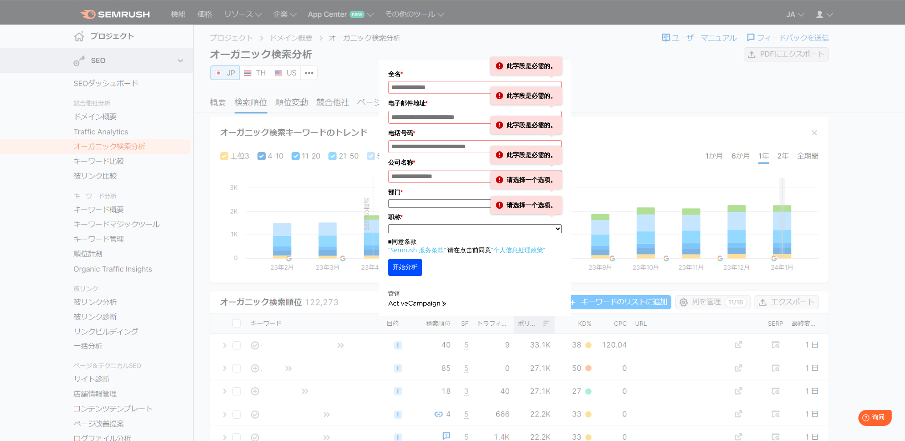 The image size is (905, 441). Describe the element at coordinates (405, 267) in the screenshot. I see `font: 开始分析` at that location.